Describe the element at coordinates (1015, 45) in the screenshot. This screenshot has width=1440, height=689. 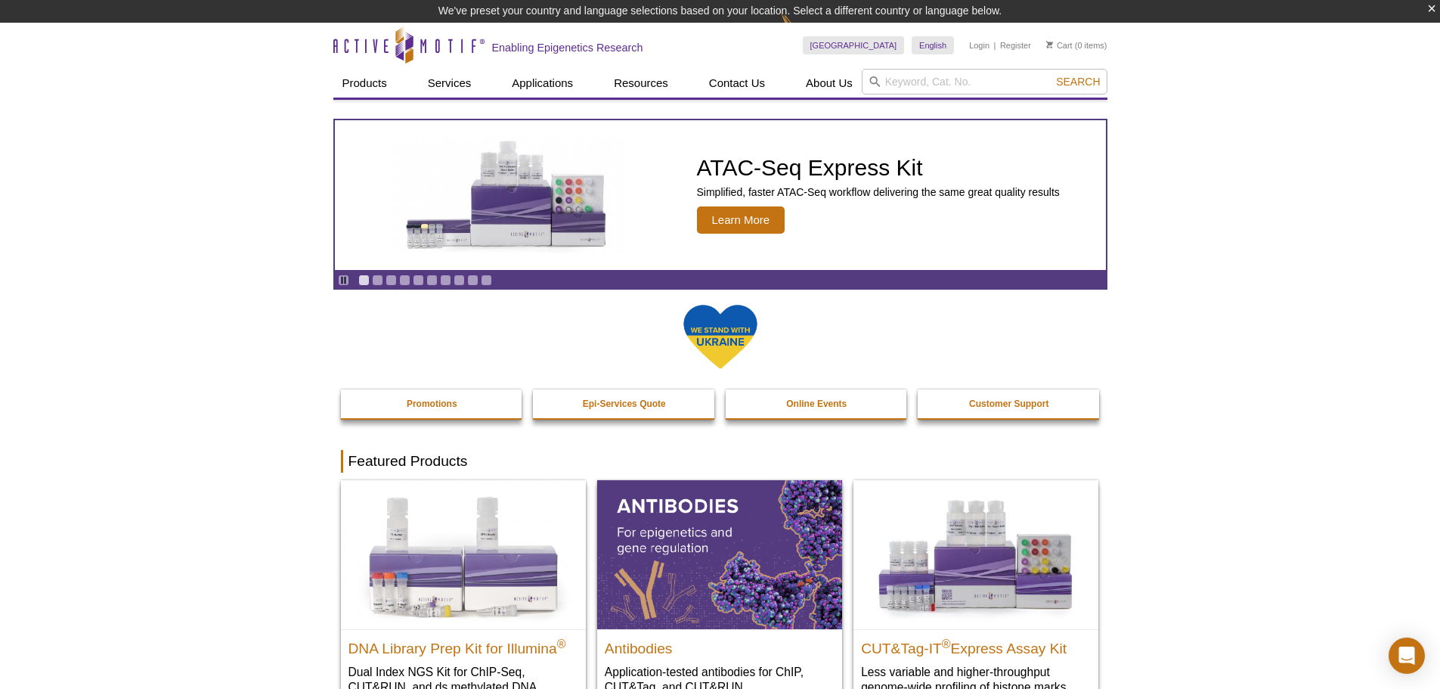
I see `a: Register` at that location.